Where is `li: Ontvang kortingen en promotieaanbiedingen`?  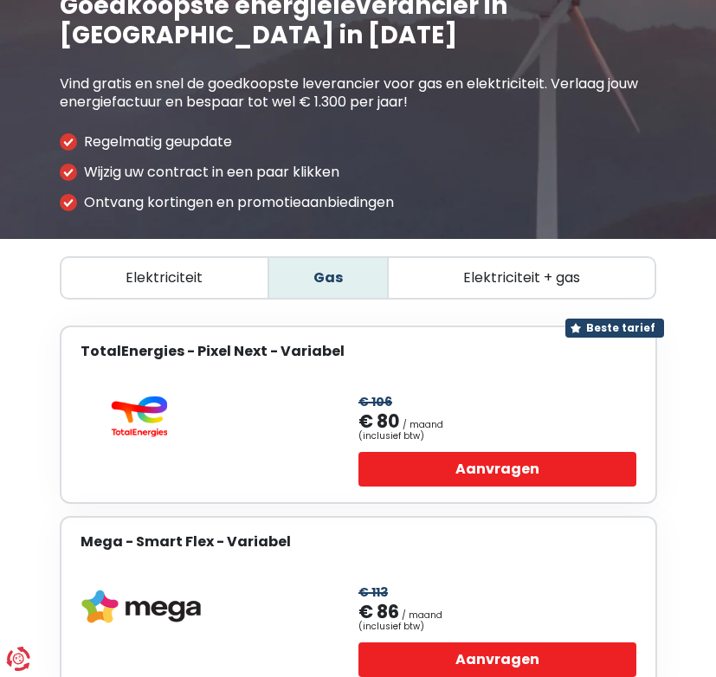
li: Ontvang kortingen en promotieaanbiedingen is located at coordinates (359, 203).